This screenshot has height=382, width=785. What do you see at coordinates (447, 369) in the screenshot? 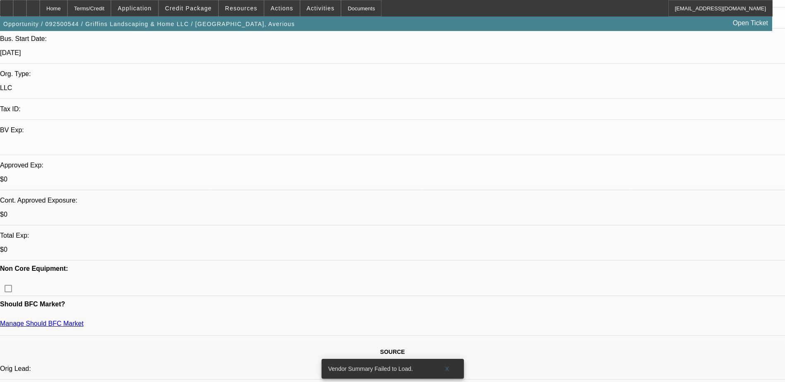
I see `button: X` at bounding box center [447, 369].